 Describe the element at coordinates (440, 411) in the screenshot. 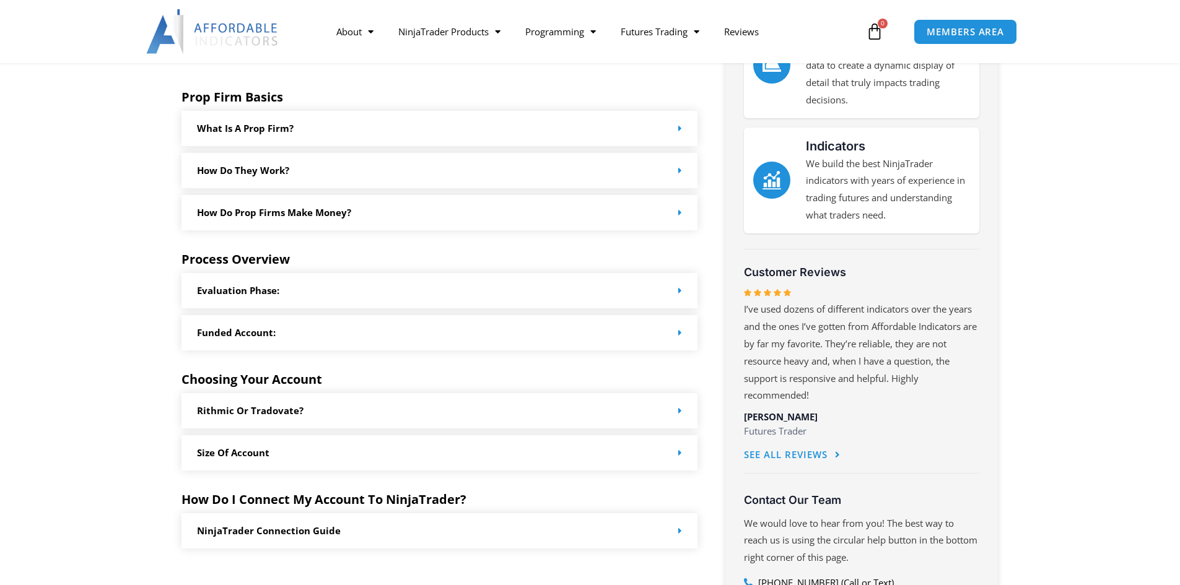

I see `div: Rithmic or Tradovate?` at that location.